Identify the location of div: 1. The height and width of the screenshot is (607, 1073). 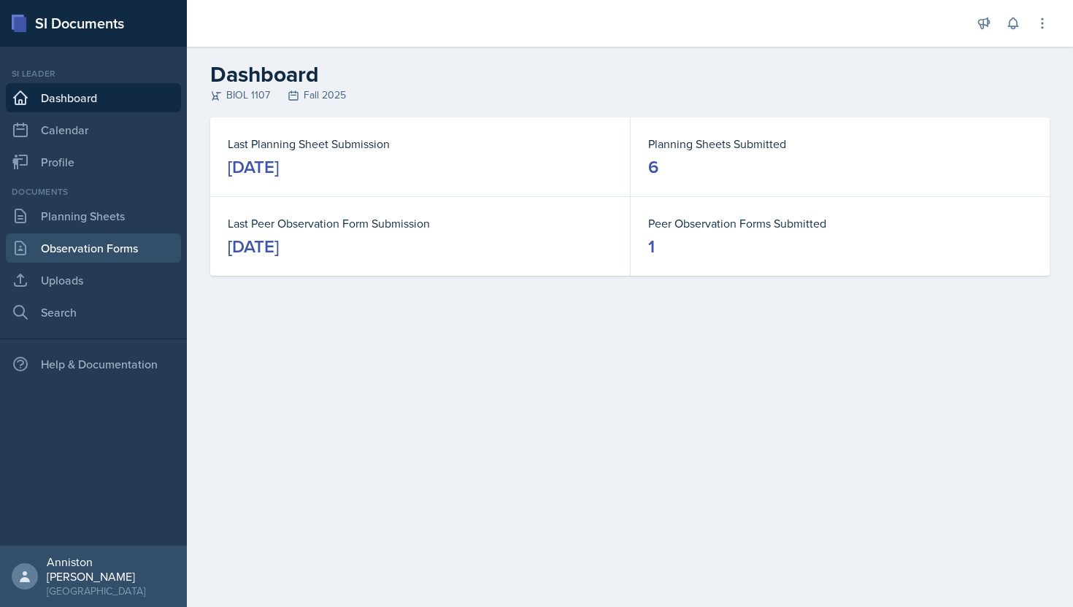
(651, 247).